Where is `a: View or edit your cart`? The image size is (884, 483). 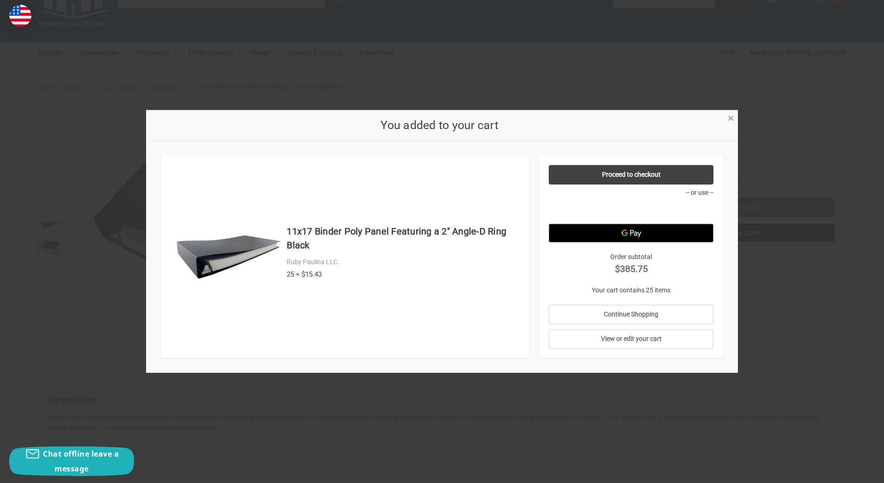 a: View or edit your cart is located at coordinates (631, 339).